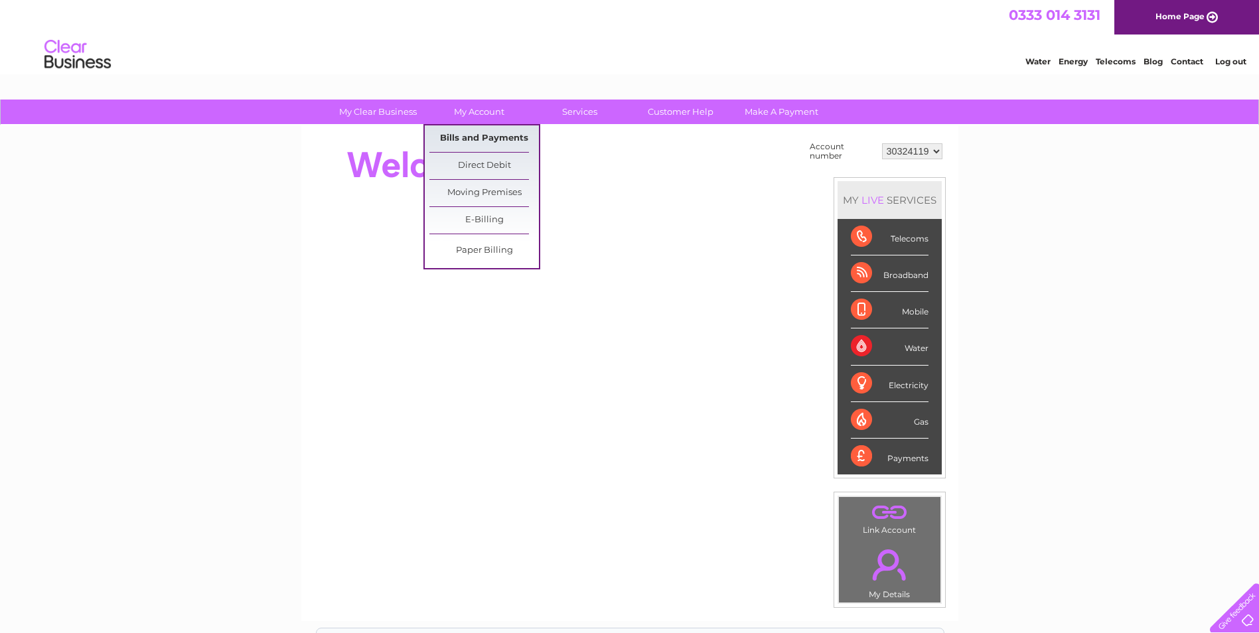 The image size is (1259, 633). Describe the element at coordinates (1230, 61) in the screenshot. I see `a: Log out` at that location.